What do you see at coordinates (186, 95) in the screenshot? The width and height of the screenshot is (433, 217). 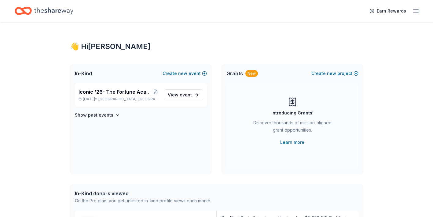 I see `span: event` at bounding box center [186, 95].